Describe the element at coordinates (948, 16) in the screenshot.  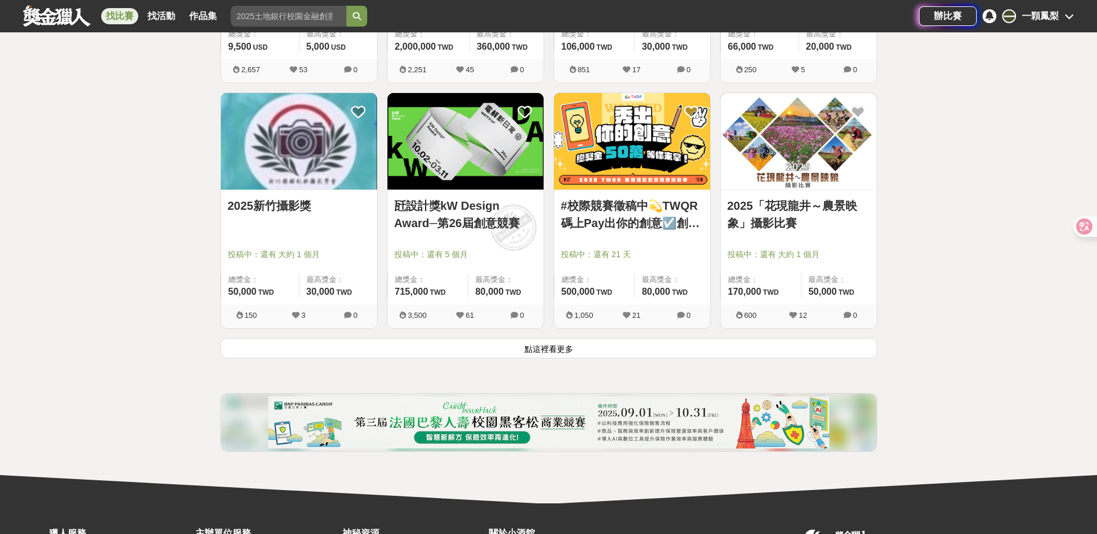
I see `div: 辦比賽` at that location.